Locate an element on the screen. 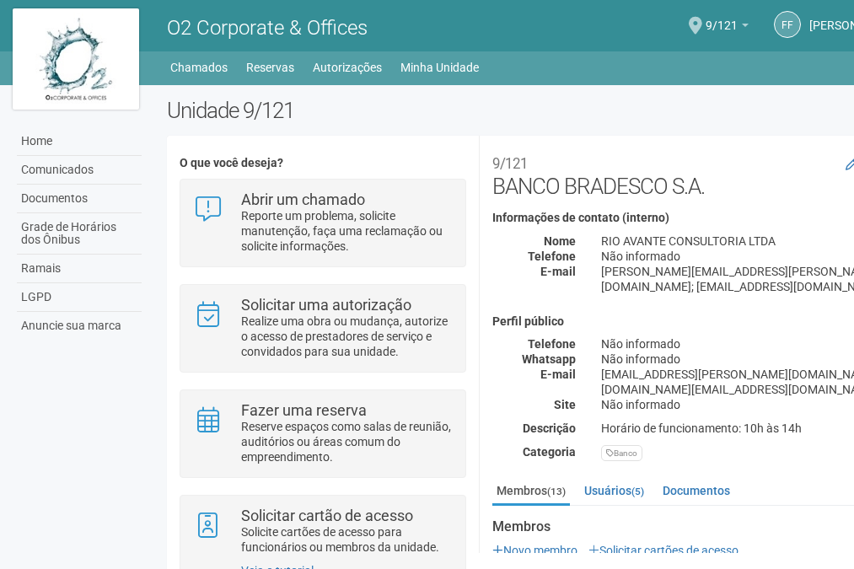 The height and width of the screenshot is (569, 854). a: Fazer uma reserva Reserve espaços como salas de reunião, auditórios ou áreas comum do empreendime... is located at coordinates (322, 433).